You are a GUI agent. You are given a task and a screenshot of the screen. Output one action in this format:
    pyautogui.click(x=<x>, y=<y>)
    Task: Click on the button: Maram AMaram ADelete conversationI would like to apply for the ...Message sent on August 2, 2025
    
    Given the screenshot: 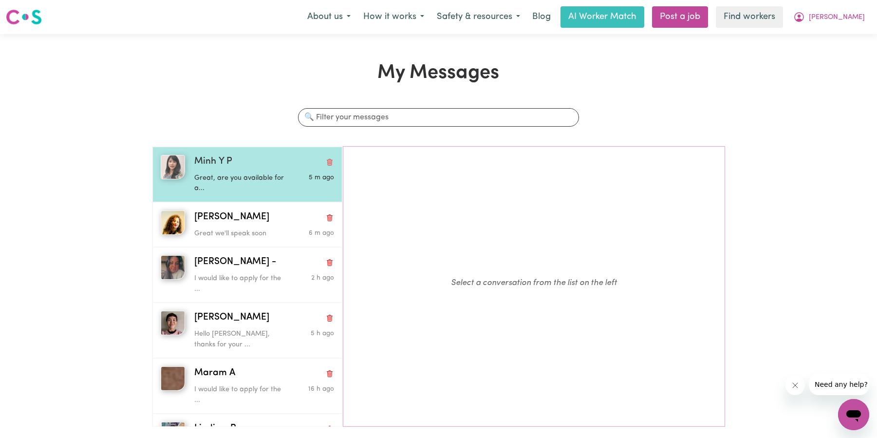 What is the action you would take?
    pyautogui.click(x=247, y=385)
    